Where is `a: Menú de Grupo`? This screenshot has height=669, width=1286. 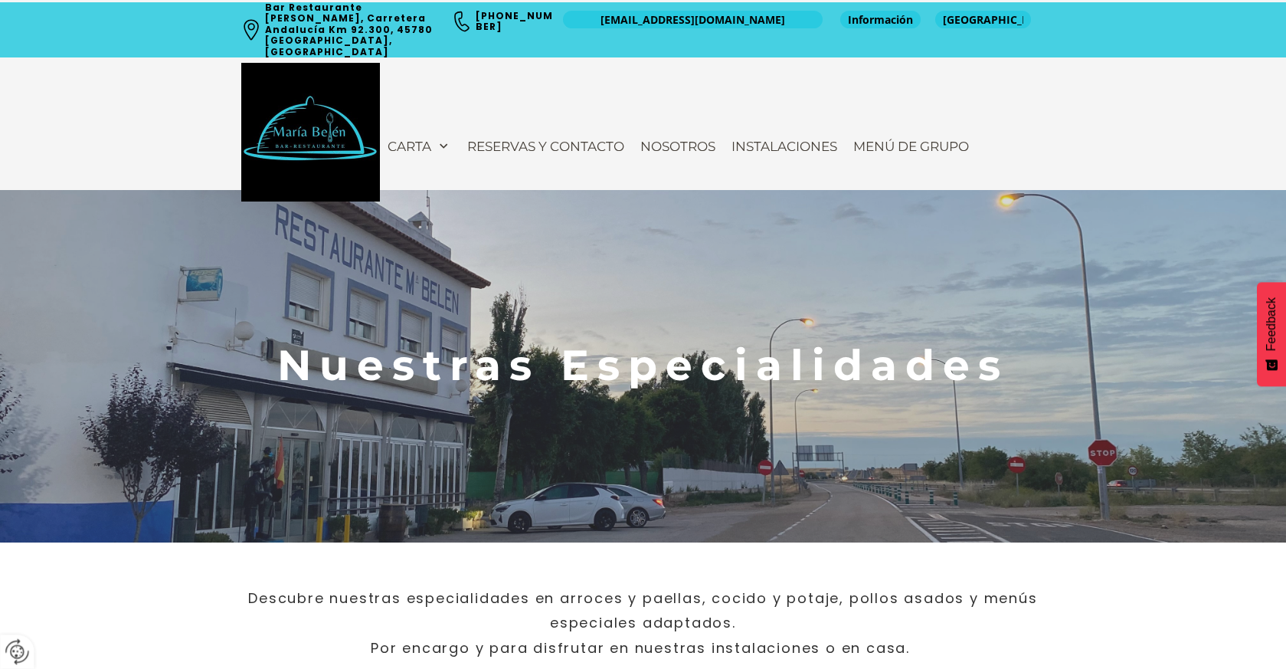 a: Menú de Grupo is located at coordinates (911, 146).